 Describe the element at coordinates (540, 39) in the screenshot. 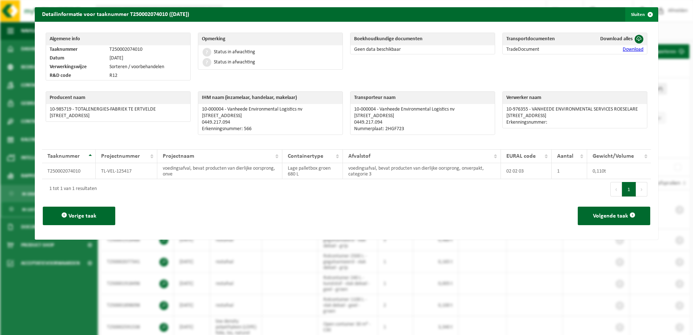

I see `th: Transportdocumenten` at that location.